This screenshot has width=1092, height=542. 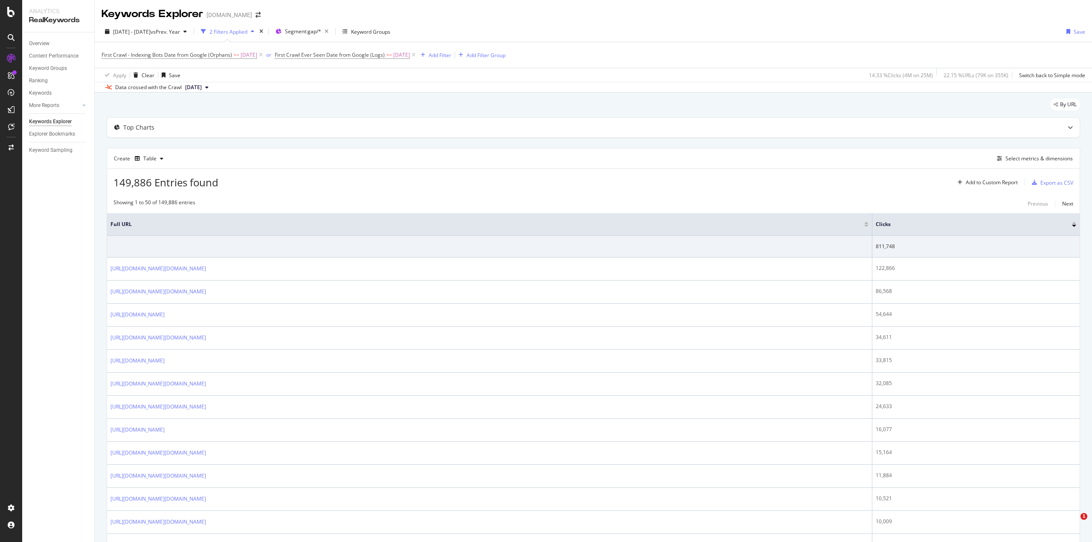 I want to click on div: Previous, so click(x=1038, y=203).